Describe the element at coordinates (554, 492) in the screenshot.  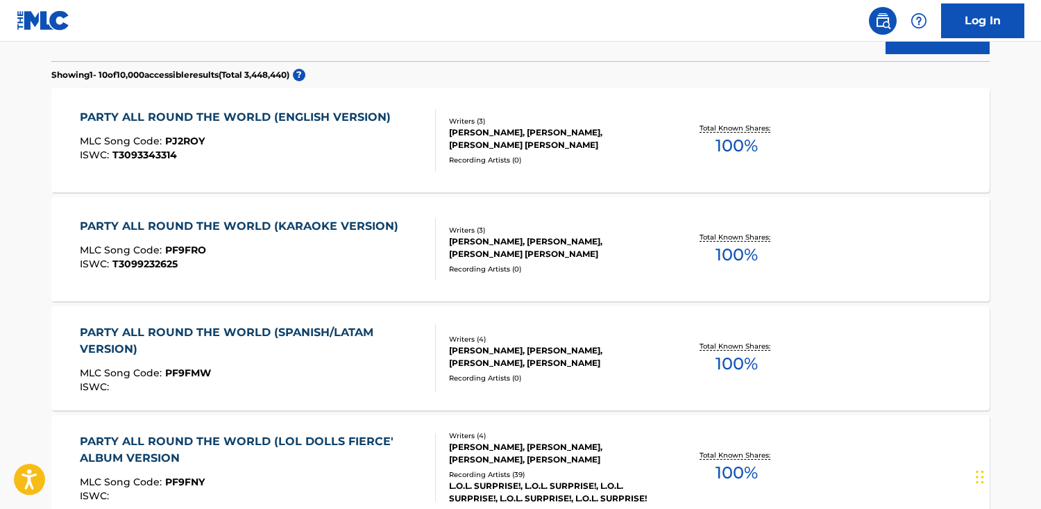
I see `div: L.O.L. SURPRISE!, L.O.L. SURPRISE!, L.O.L. SURPRISE!, L.O.L. SURPRISE!, L.O.L. SURPRISE!` at that location.